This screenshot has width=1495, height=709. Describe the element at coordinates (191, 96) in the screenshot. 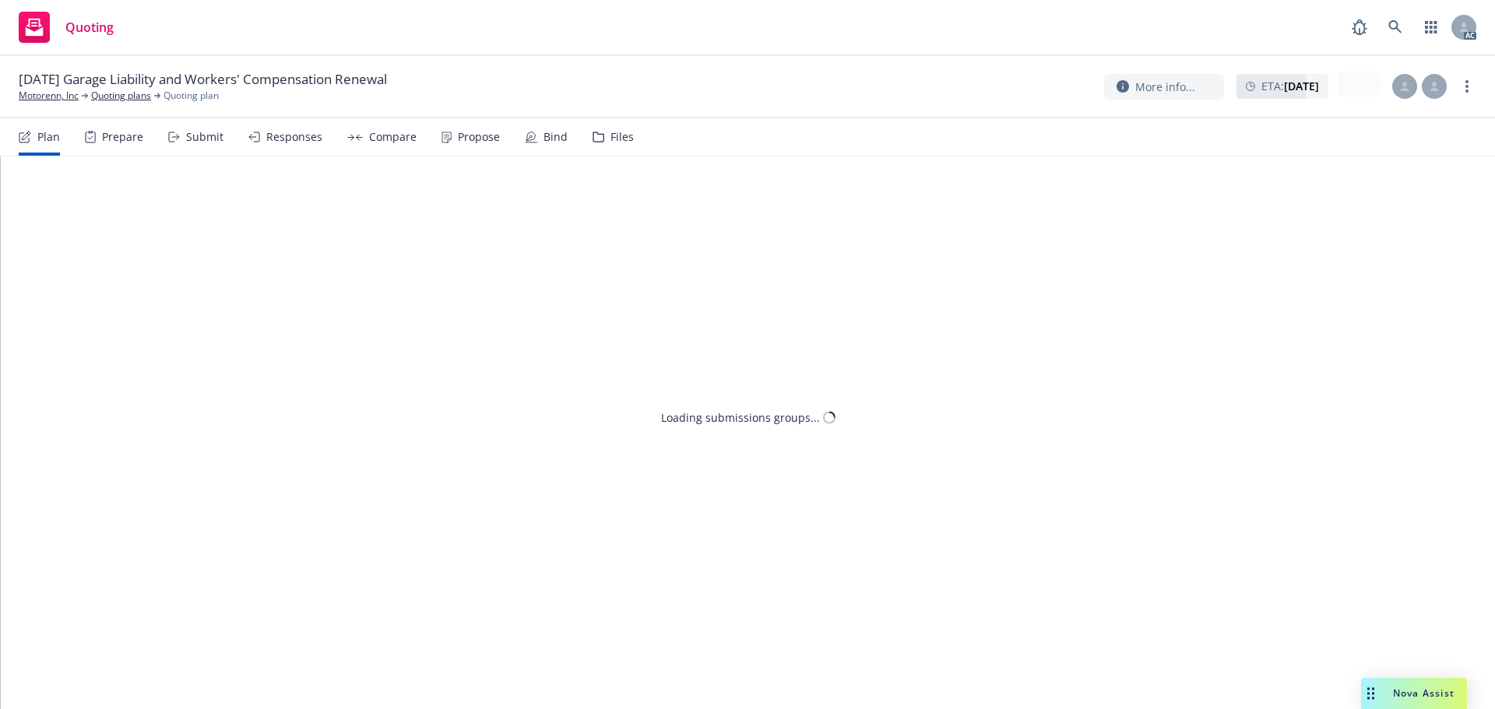

I see `span: Quoting plan` at that location.